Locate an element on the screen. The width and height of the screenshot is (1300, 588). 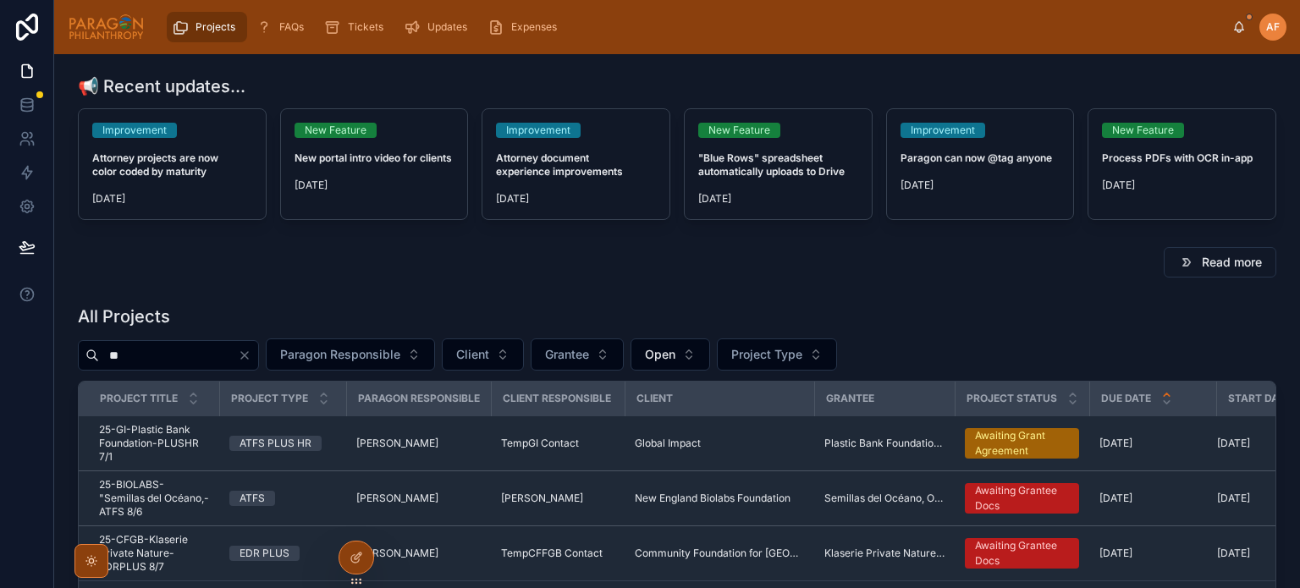
a: Klaserie Private Nature Reserve is located at coordinates (884, 553).